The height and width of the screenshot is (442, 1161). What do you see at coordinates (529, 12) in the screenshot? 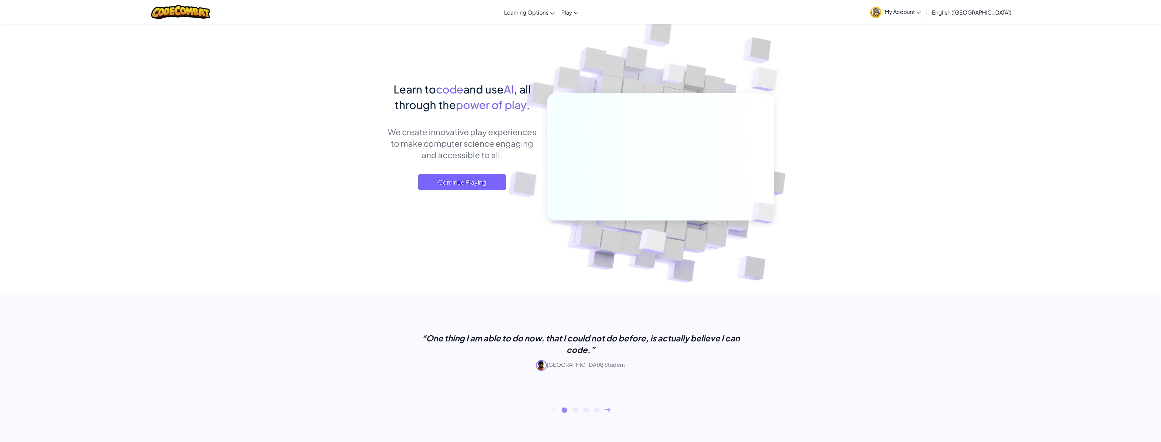
I see `a: Learning Options` at bounding box center [529, 12].